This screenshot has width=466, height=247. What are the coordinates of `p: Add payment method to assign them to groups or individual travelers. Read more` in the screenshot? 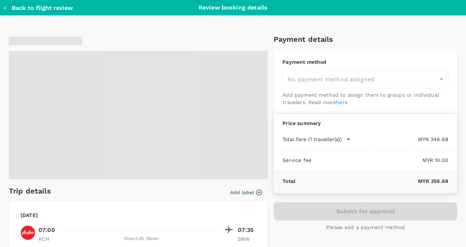 It's located at (365, 99).